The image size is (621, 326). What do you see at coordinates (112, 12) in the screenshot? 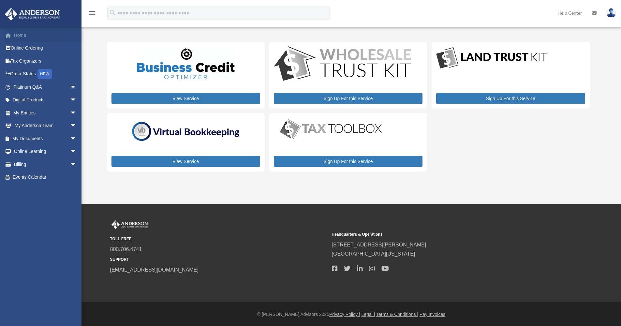
I see `i: search` at bounding box center [112, 12].